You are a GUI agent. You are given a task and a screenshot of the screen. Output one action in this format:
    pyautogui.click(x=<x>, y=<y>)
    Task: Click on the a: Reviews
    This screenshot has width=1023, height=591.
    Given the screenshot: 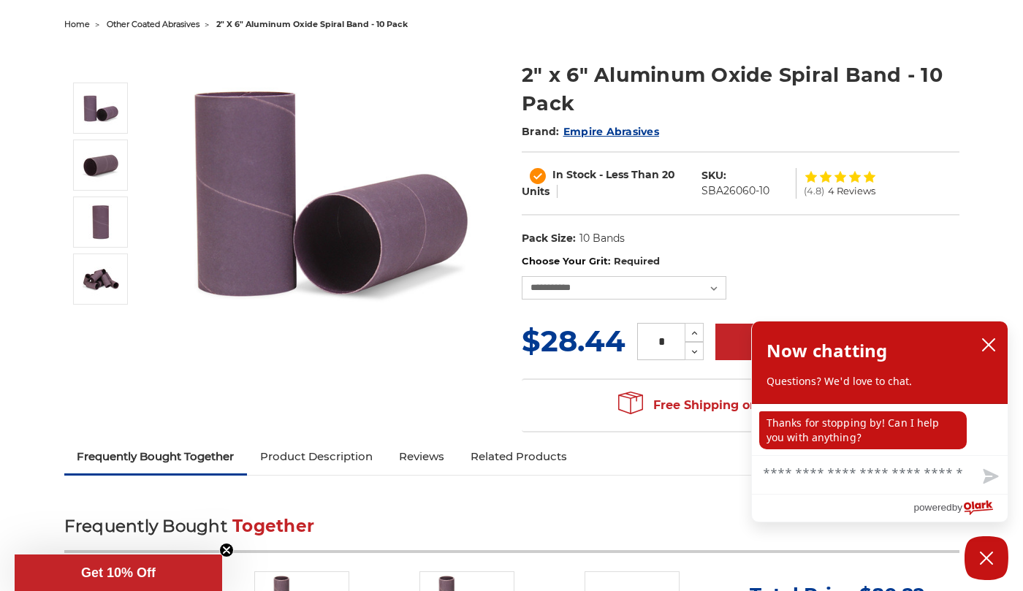 What is the action you would take?
    pyautogui.click(x=421, y=457)
    